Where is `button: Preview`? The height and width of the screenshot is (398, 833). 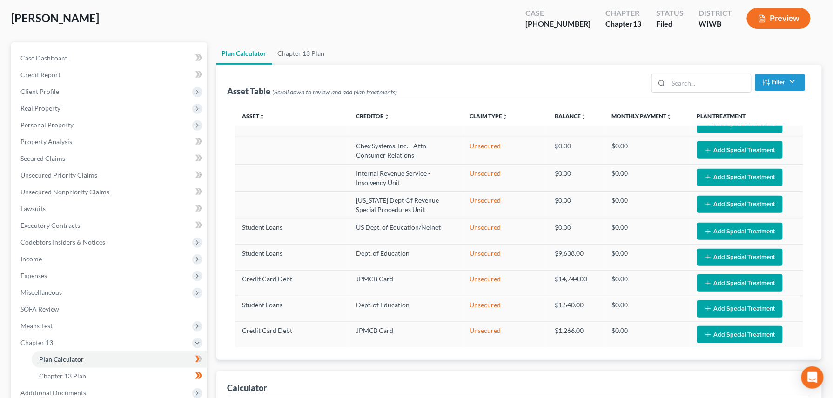
button: Preview is located at coordinates (778, 18).